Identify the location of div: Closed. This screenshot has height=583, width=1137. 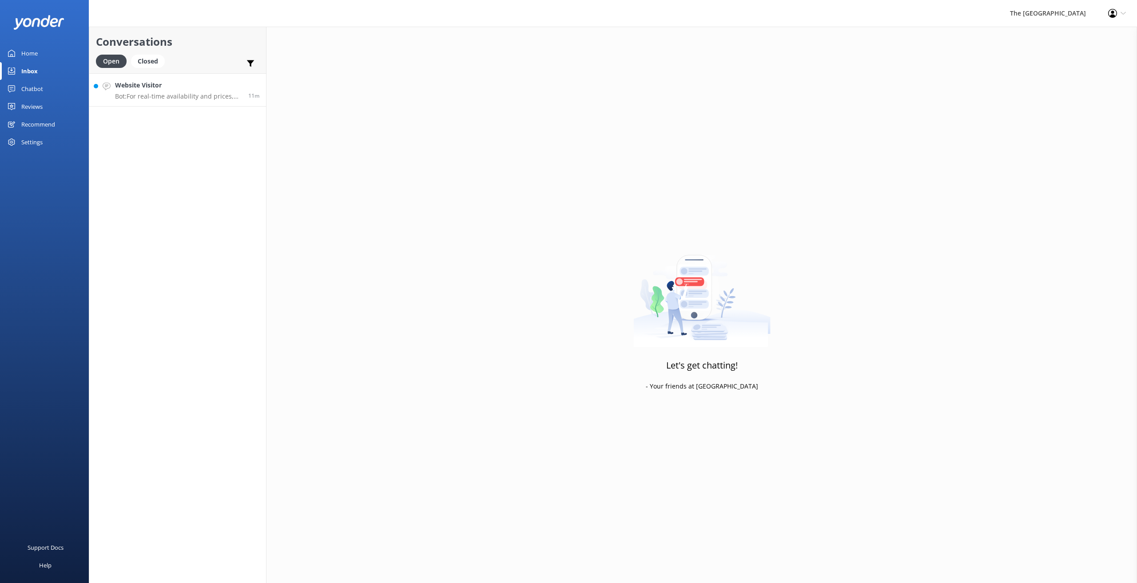
(148, 61).